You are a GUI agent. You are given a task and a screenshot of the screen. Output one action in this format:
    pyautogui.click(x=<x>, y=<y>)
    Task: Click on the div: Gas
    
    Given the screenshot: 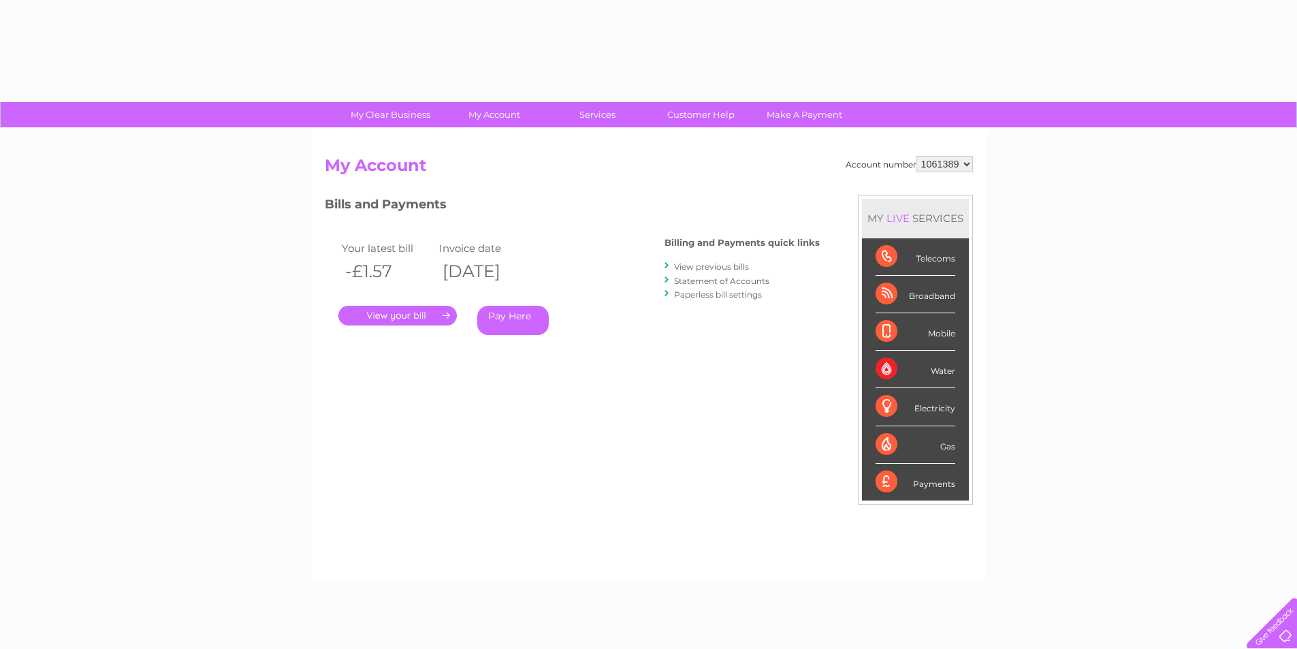 What is the action you would take?
    pyautogui.click(x=915, y=445)
    